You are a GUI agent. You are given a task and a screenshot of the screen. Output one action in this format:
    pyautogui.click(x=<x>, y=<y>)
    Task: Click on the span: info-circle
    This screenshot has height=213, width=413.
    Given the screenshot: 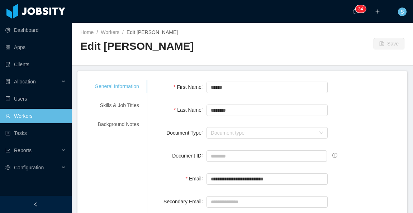 What is the action you would take?
    pyautogui.click(x=334, y=155)
    